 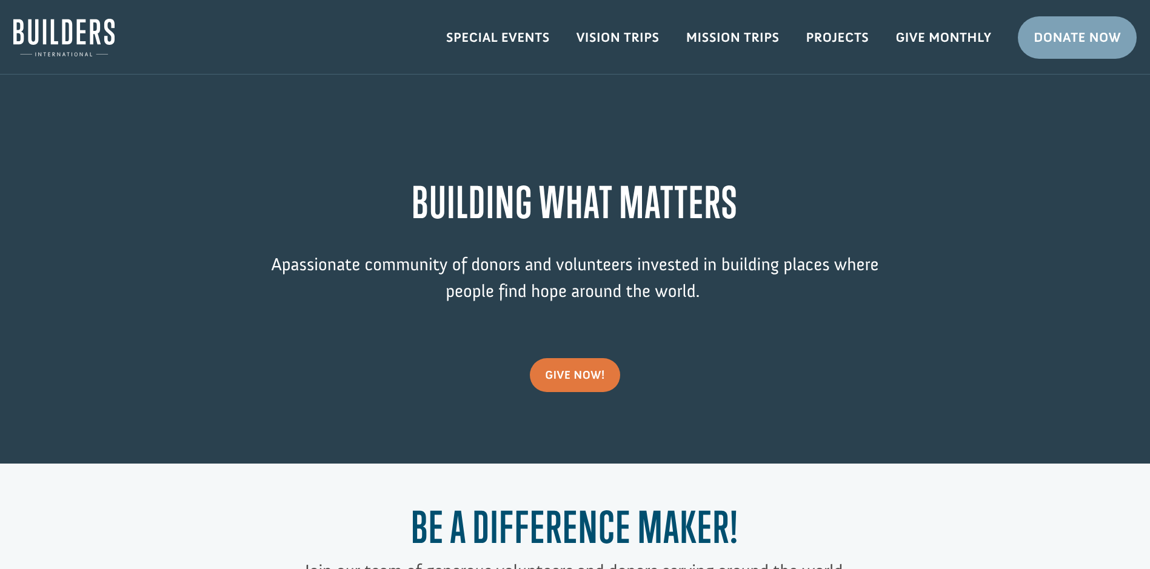 What do you see at coordinates (733, 38) in the screenshot?
I see `a: Mission Trips` at bounding box center [733, 38].